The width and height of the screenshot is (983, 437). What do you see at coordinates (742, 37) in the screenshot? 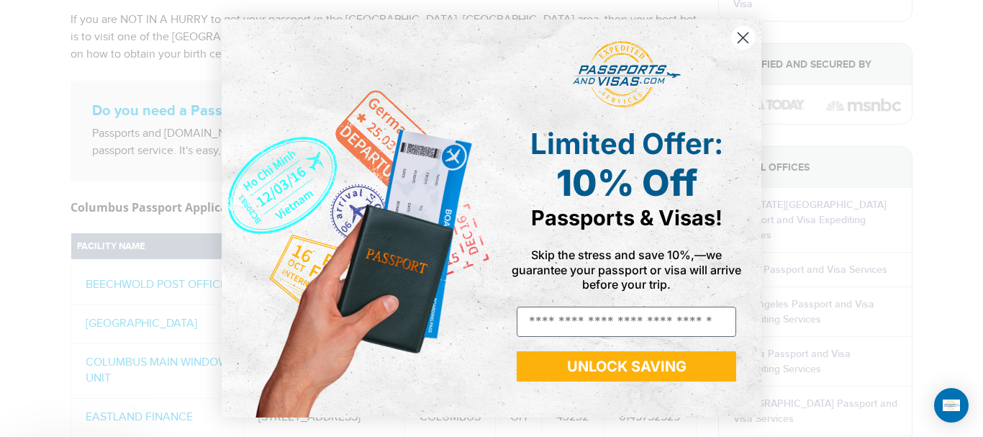
I see `button: Close dialog` at bounding box center [742, 37].